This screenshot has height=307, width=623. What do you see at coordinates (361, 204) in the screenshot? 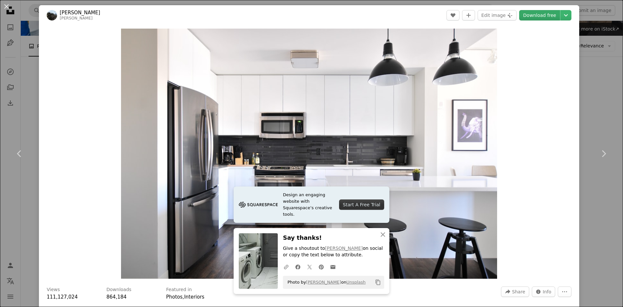
I see `div: Start A Free Trial` at bounding box center [361, 204].